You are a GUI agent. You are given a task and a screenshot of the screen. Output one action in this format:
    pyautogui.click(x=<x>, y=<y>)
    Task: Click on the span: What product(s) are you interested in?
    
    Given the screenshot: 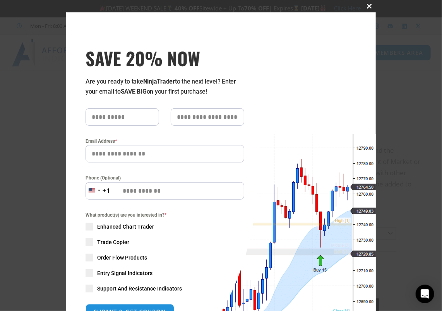 What is the action you would take?
    pyautogui.click(x=165, y=215)
    